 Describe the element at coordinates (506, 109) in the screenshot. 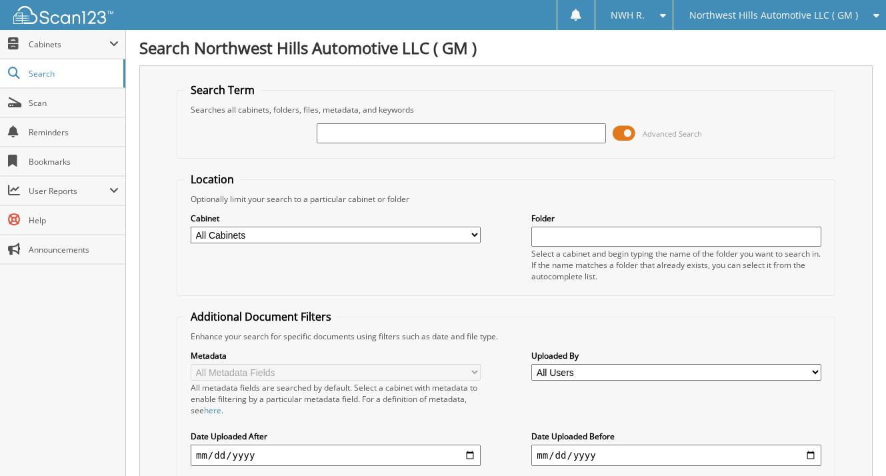

I see `div: Searches all cabinets, folders, files, metadata, and keywords` at that location.